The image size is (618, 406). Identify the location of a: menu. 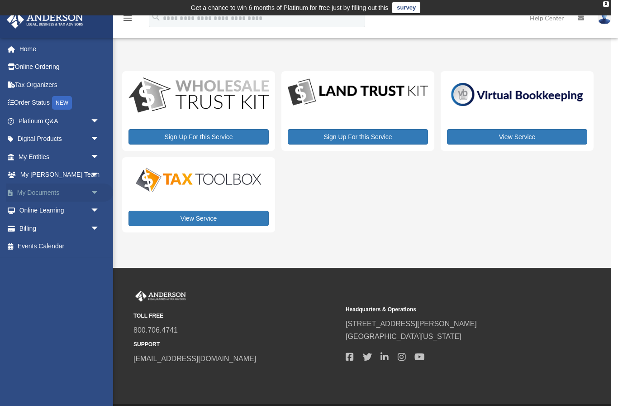
(128, 19).